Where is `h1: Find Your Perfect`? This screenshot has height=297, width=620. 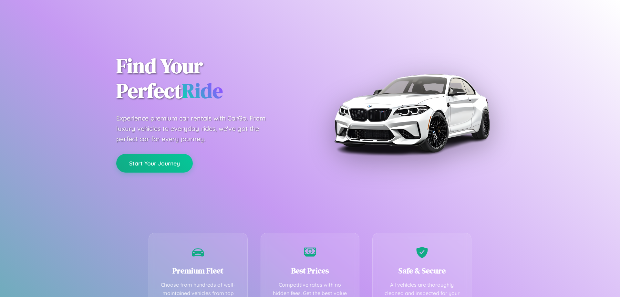 h1: Find Your Perfect is located at coordinates (208, 78).